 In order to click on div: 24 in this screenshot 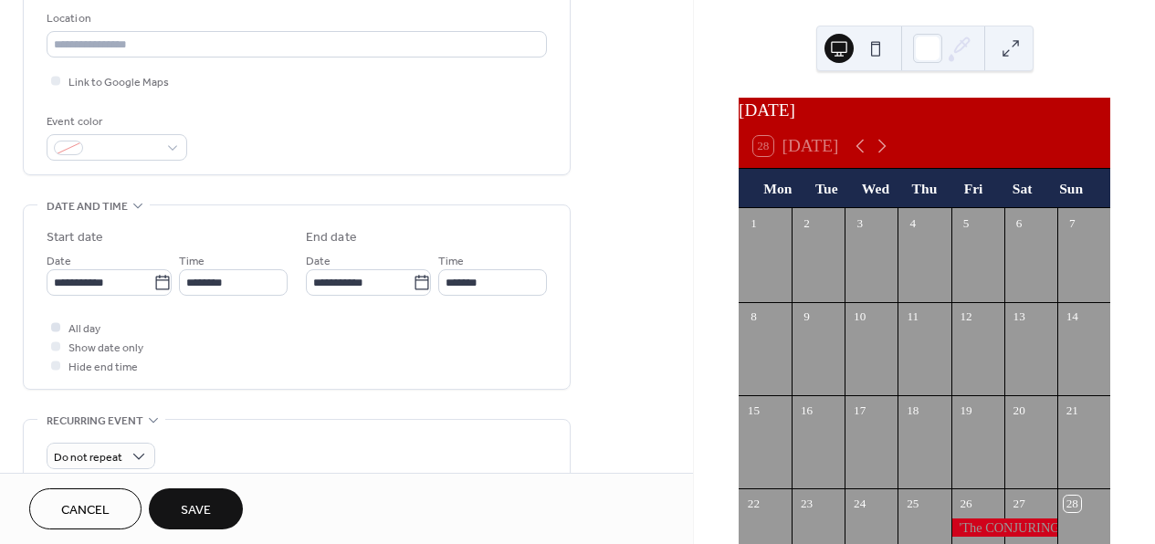, I will do `click(859, 504)`.